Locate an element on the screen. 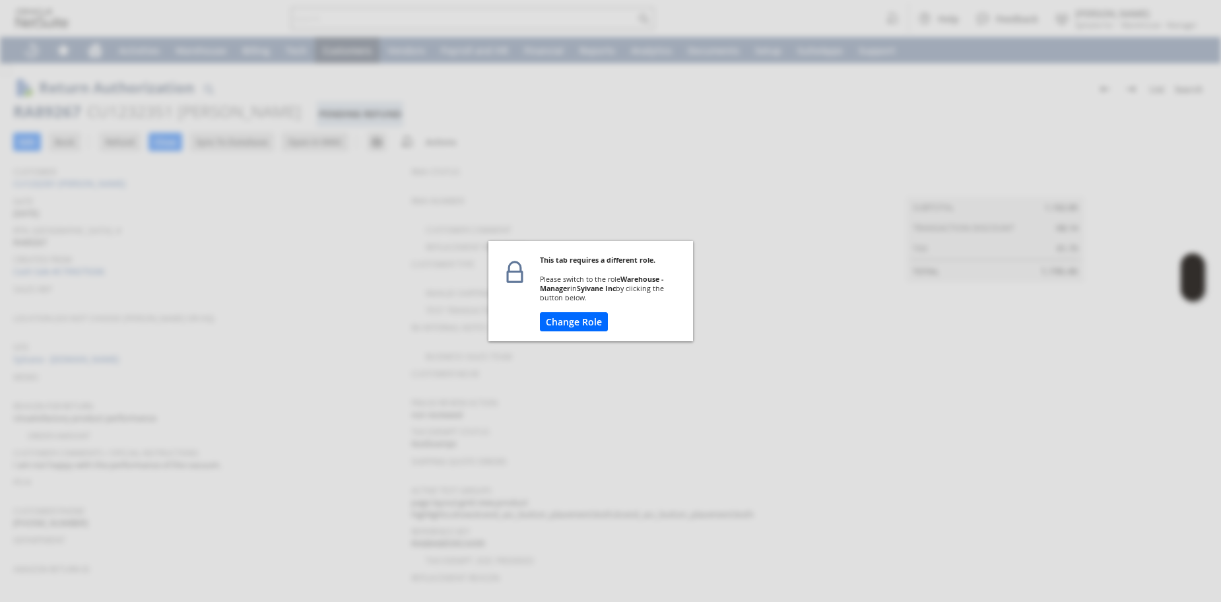 The height and width of the screenshot is (602, 1221). span: Please switch to the role in by clicking the button below. is located at coordinates (602, 288).